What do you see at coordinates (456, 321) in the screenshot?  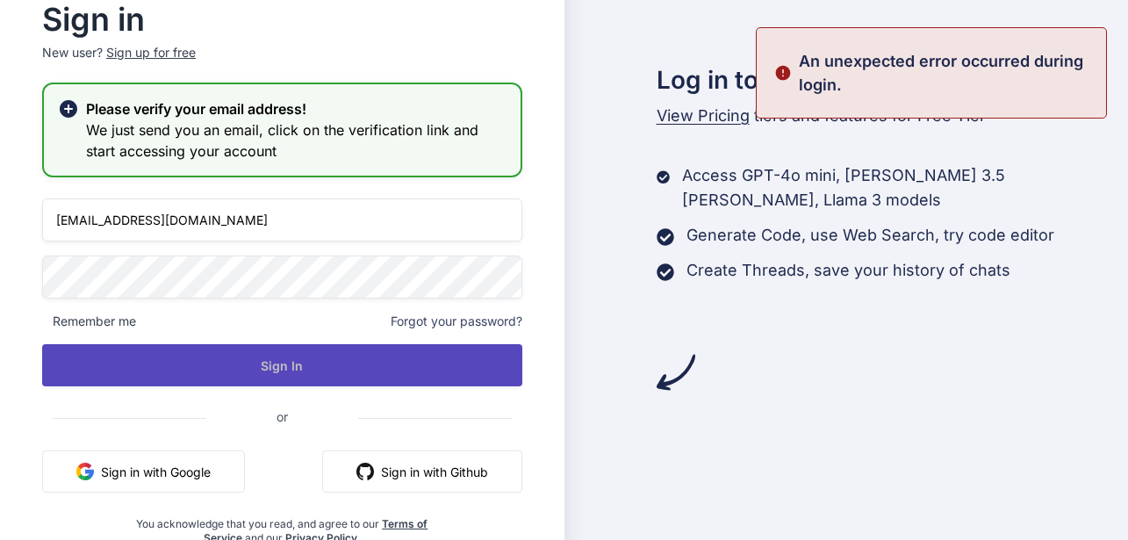 I see `span: Forgot your password?` at bounding box center [456, 321].